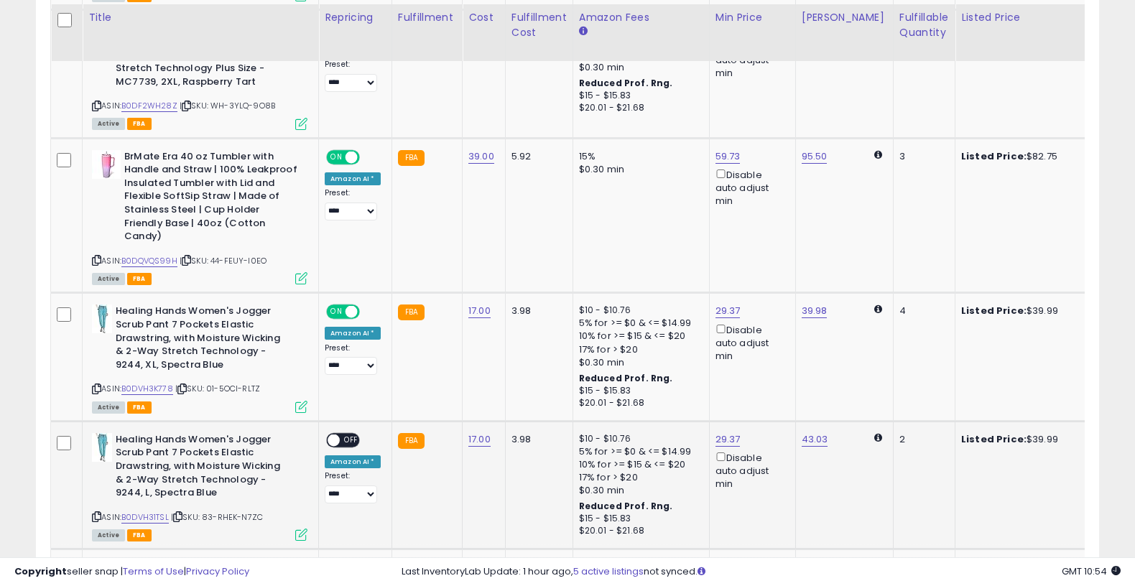  I want to click on div: Fulfillment Cost, so click(539, 25).